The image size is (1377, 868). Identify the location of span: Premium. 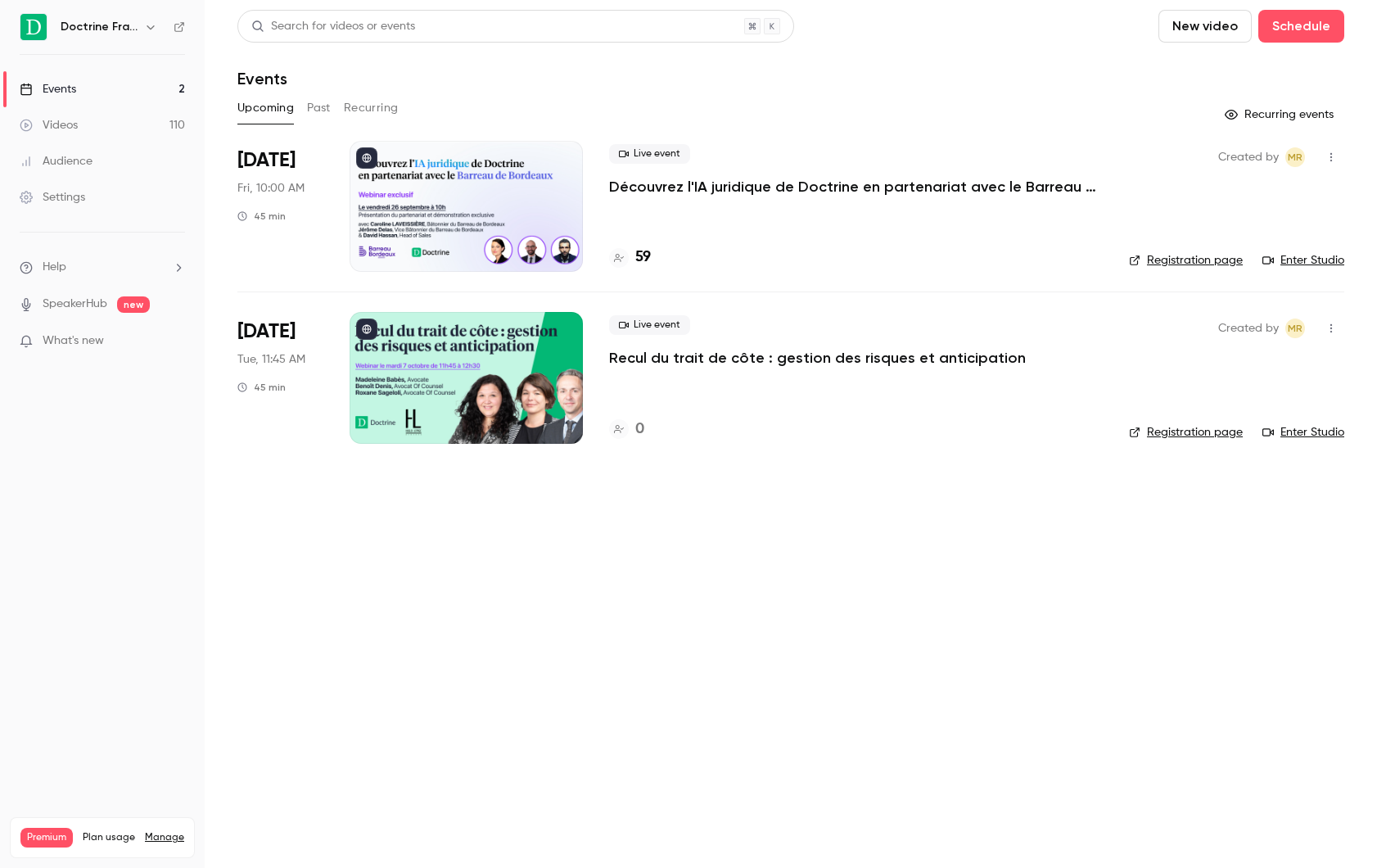
(47, 838).